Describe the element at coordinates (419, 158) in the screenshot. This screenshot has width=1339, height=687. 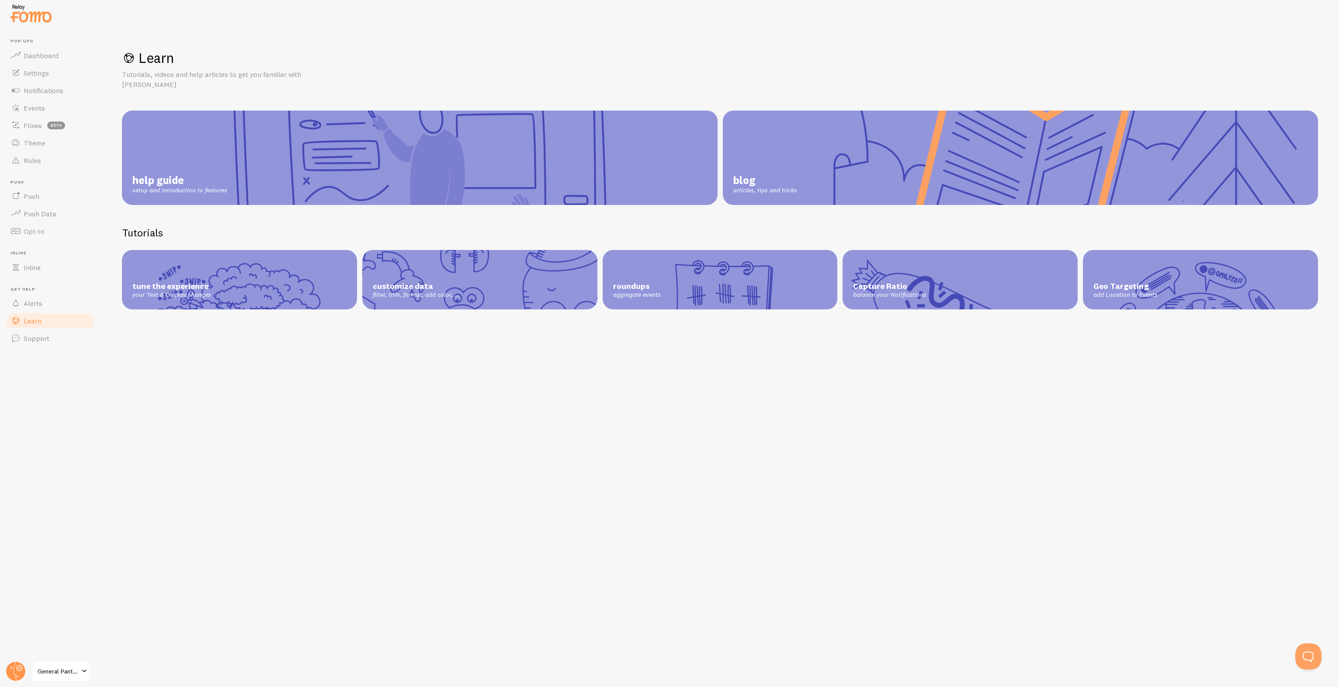
I see `a: help guide setup and introduction to features` at that location.